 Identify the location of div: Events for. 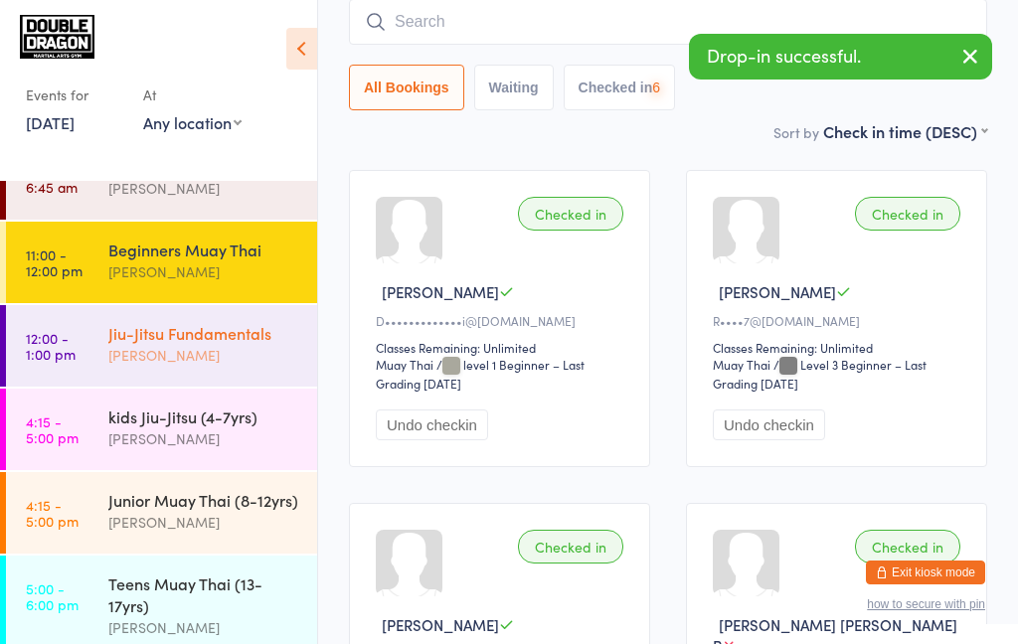
(75, 94).